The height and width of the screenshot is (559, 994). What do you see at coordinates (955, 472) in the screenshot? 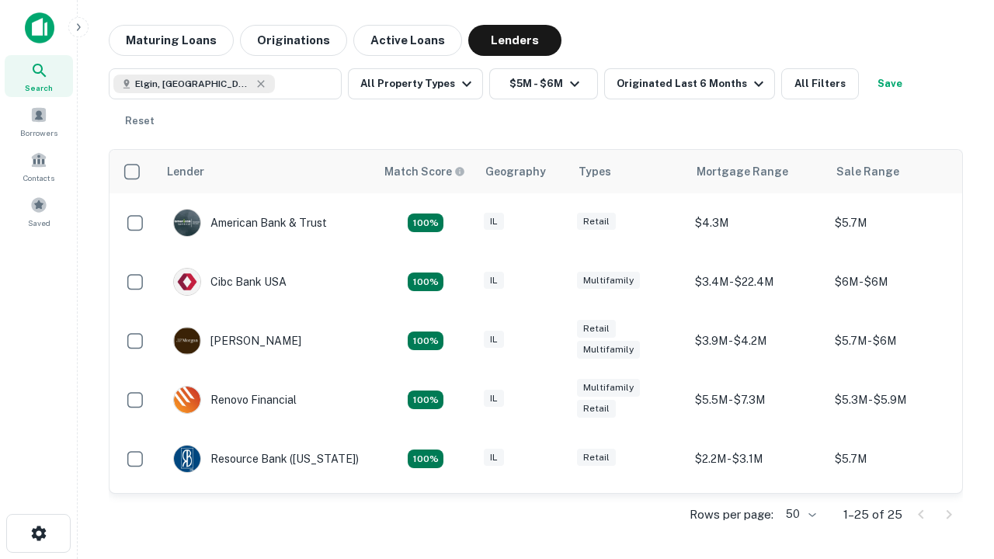
I see `div: Chat Widget` at bounding box center [955, 472].